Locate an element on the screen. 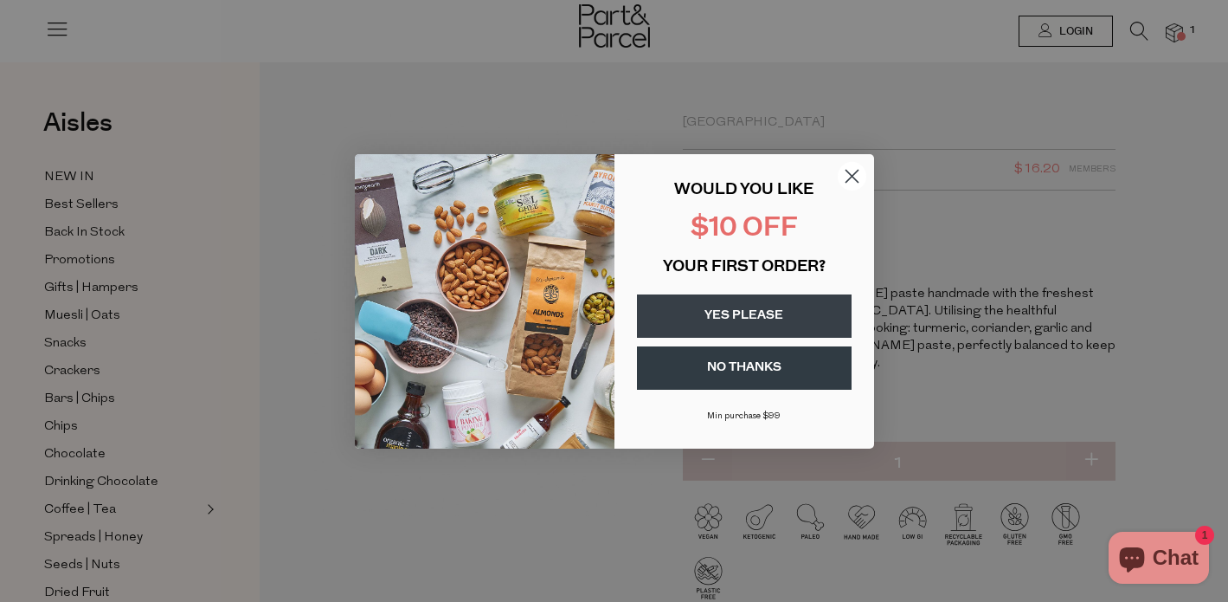  span: WOULD YOU LIKE is located at coordinates (743, 190).